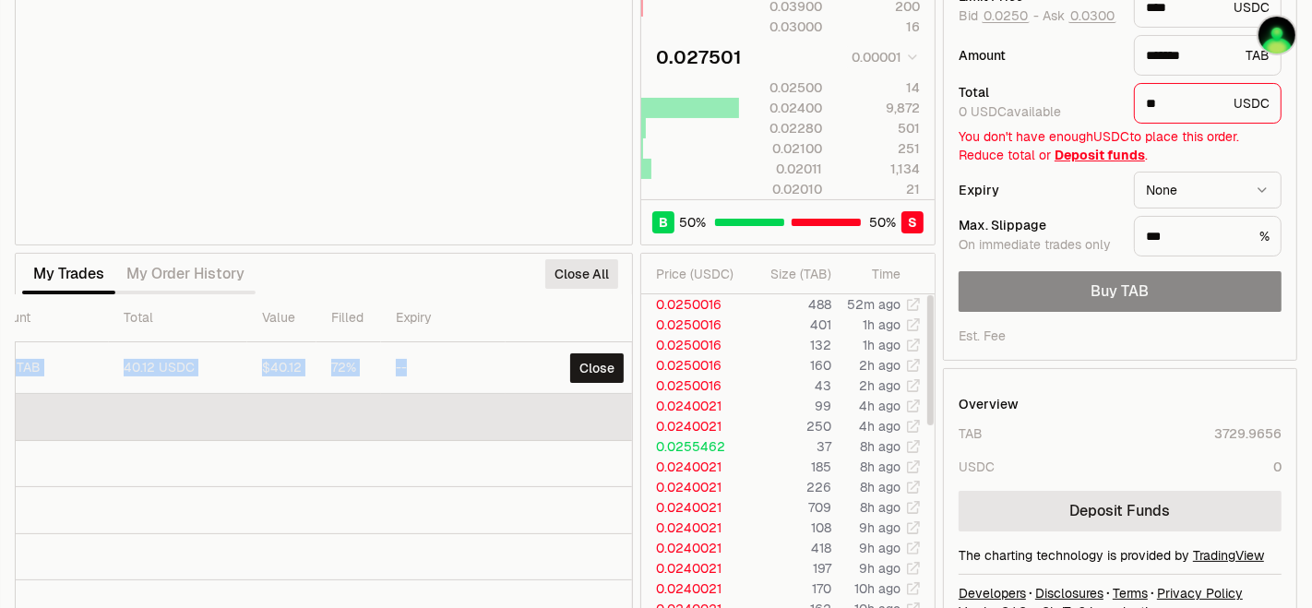 Image resolution: width=1312 pixels, height=608 pixels. I want to click on td: 401, so click(789, 325).